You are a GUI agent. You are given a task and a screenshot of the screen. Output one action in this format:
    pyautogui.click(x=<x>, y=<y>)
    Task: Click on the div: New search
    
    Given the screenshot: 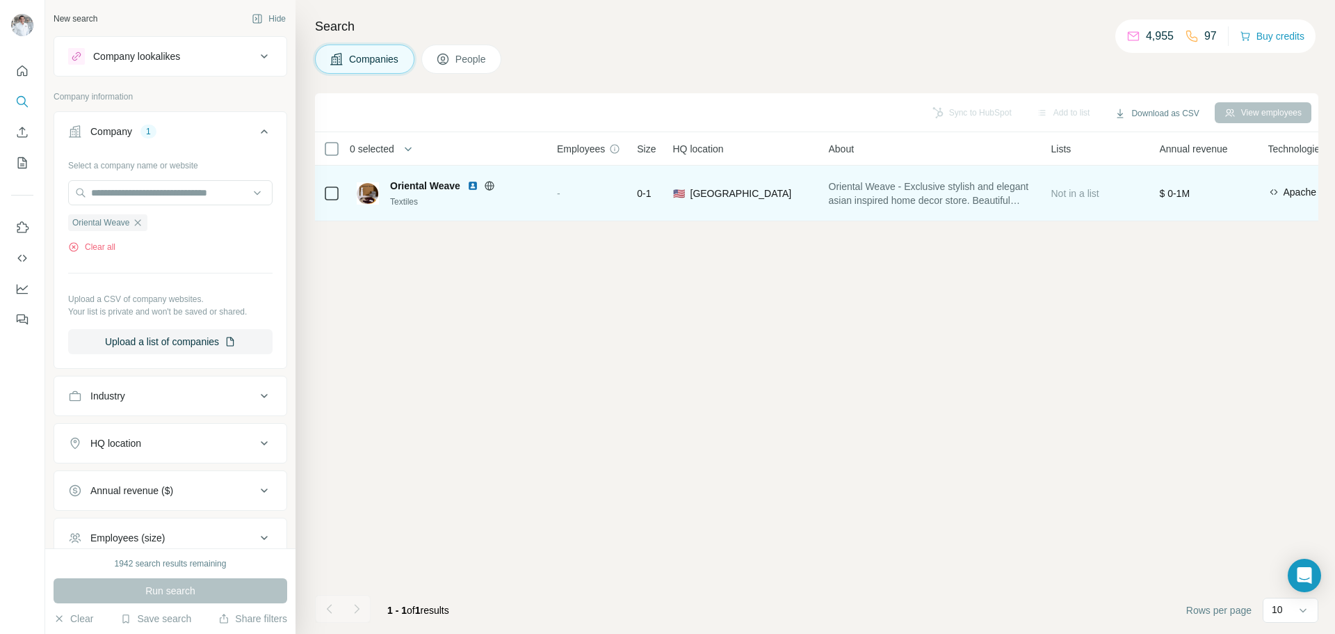 What is the action you would take?
    pyautogui.click(x=75, y=19)
    